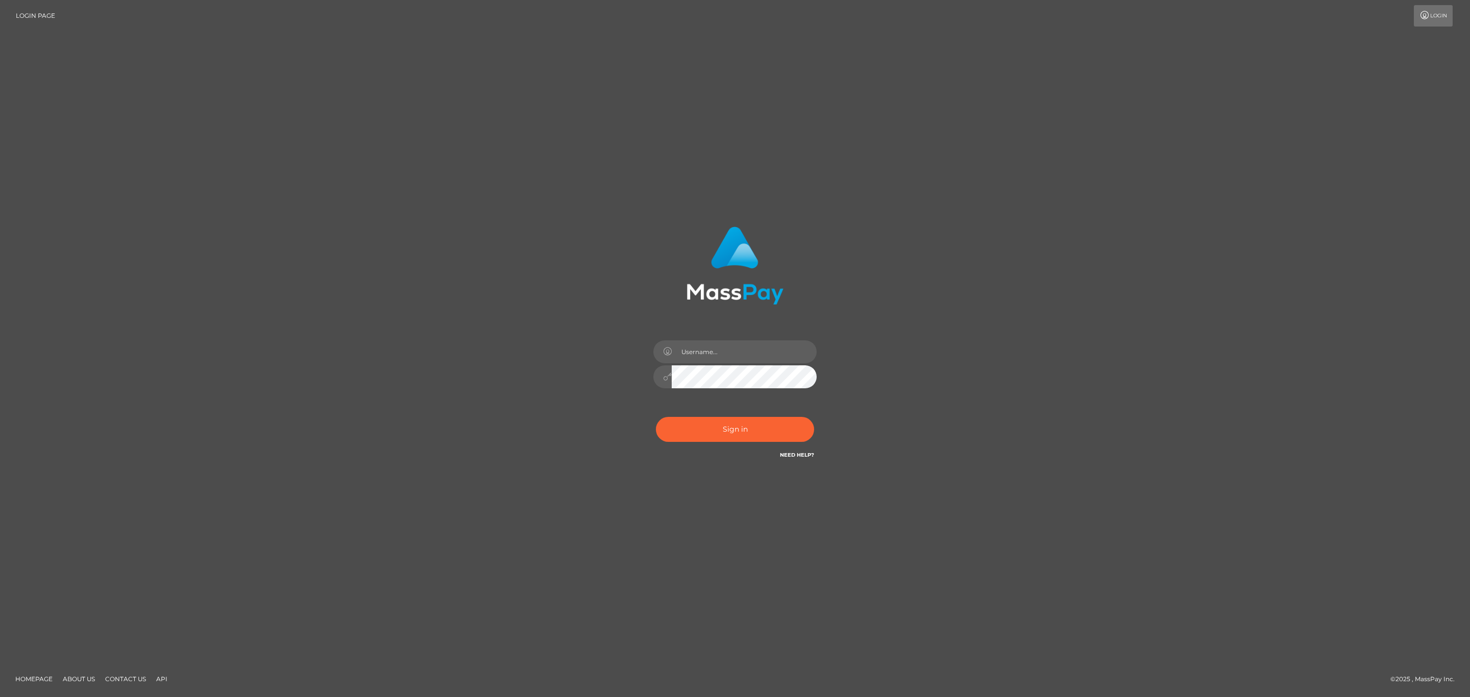 The height and width of the screenshot is (697, 1470). I want to click on input: Username..., so click(744, 352).